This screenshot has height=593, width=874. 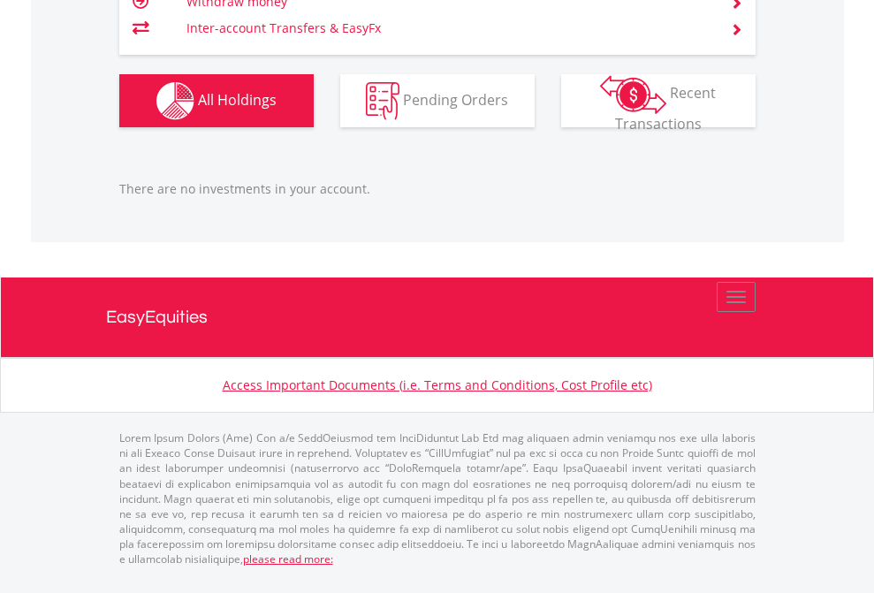 I want to click on span: Pending Orders, so click(x=455, y=99).